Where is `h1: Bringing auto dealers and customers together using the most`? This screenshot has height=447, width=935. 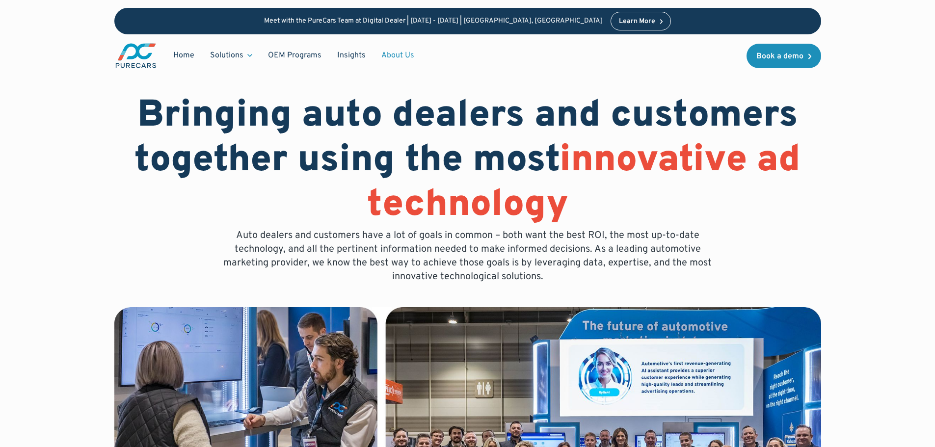 h1: Bringing auto dealers and customers together using the most is located at coordinates (468, 162).